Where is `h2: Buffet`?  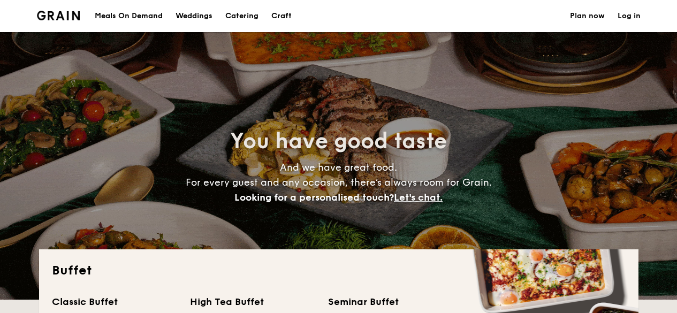
h2: Buffet is located at coordinates (339, 271).